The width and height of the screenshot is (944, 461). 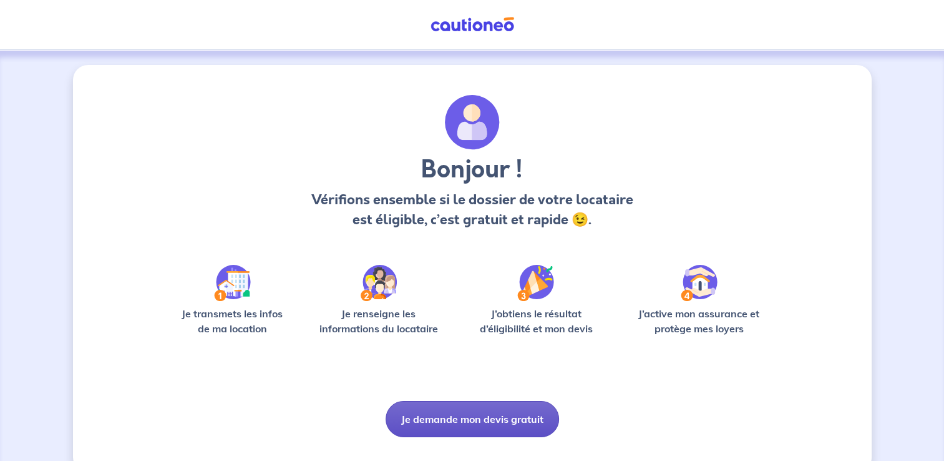 I want to click on p: J’obtiens le résultat d’éligibilité et mon devis, so click(x=536, y=321).